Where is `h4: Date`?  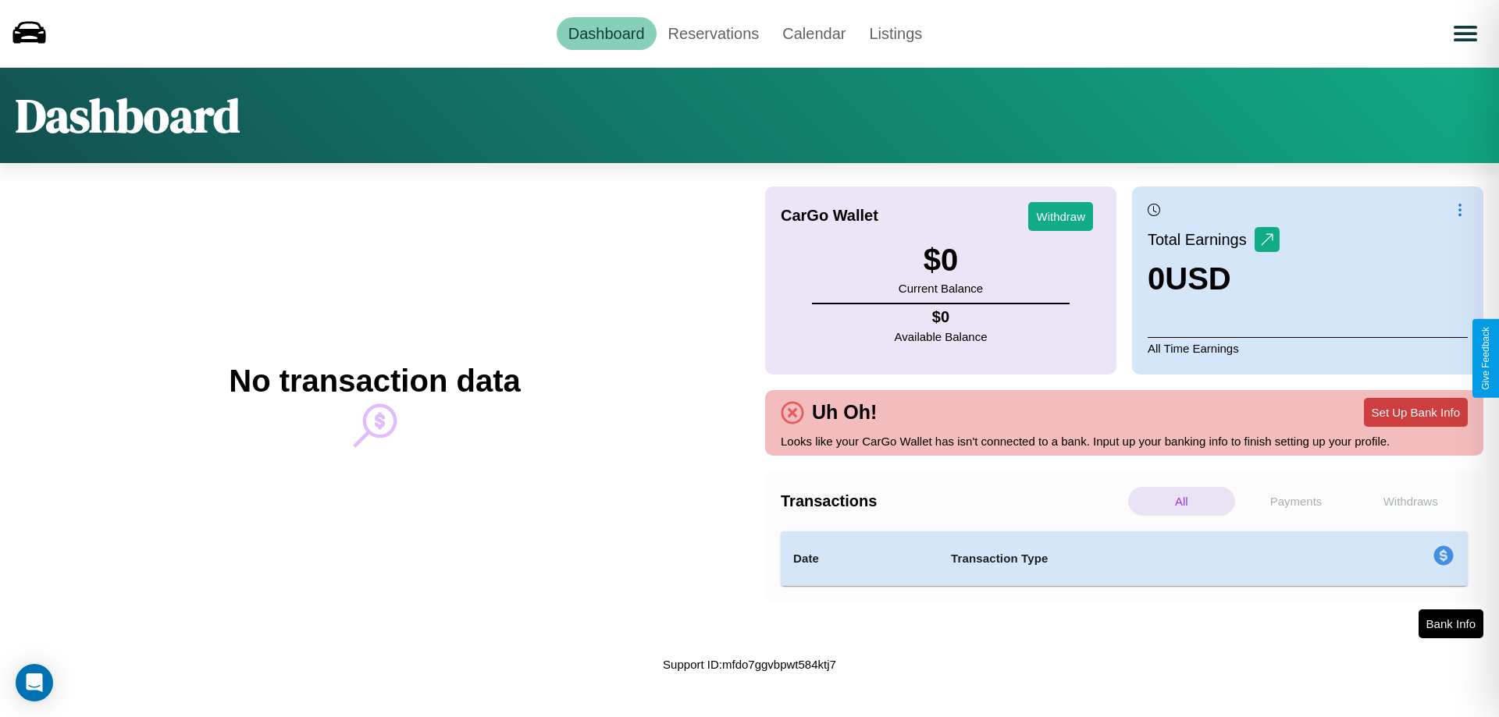
h4: Date is located at coordinates (859, 559).